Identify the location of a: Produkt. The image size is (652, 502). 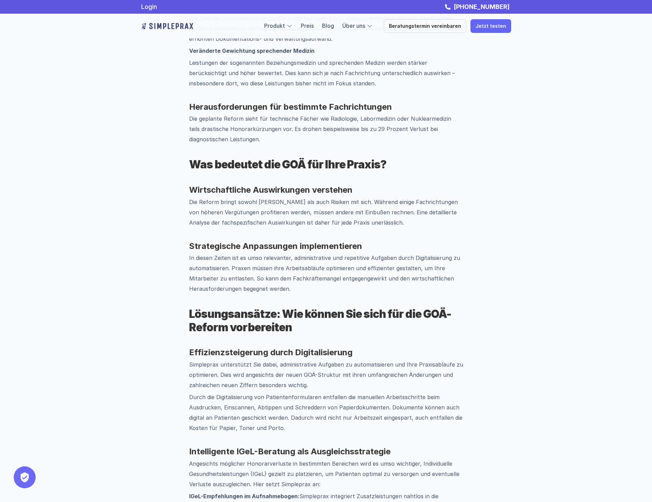
(275, 26).